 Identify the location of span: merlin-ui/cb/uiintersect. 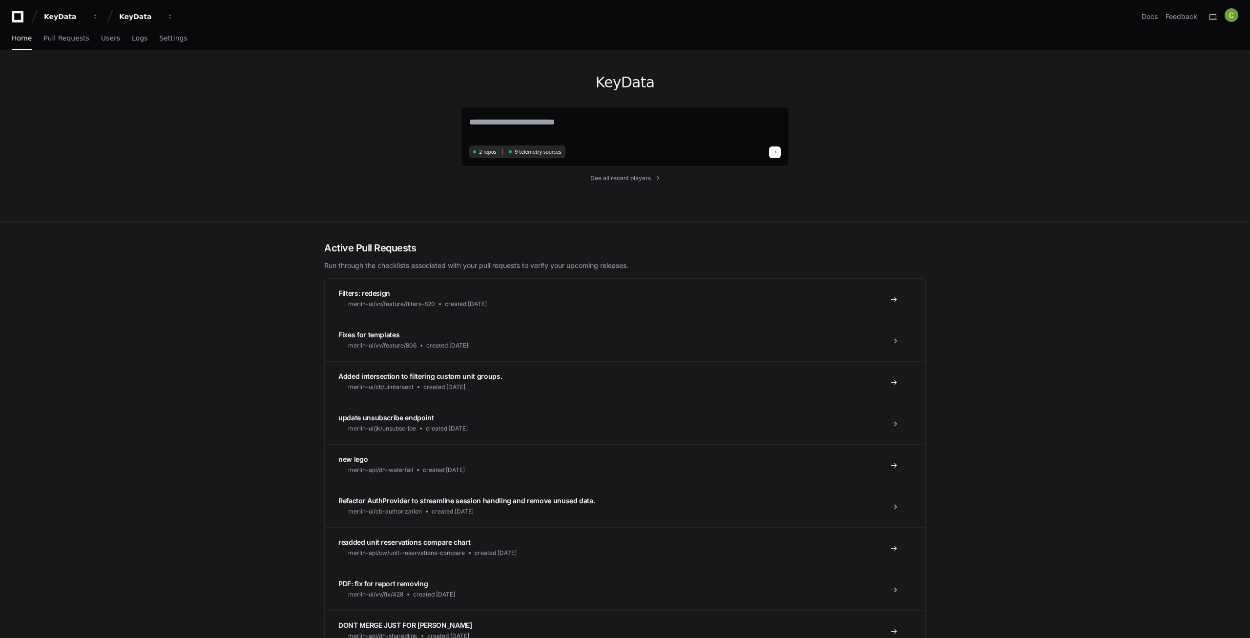
(381, 387).